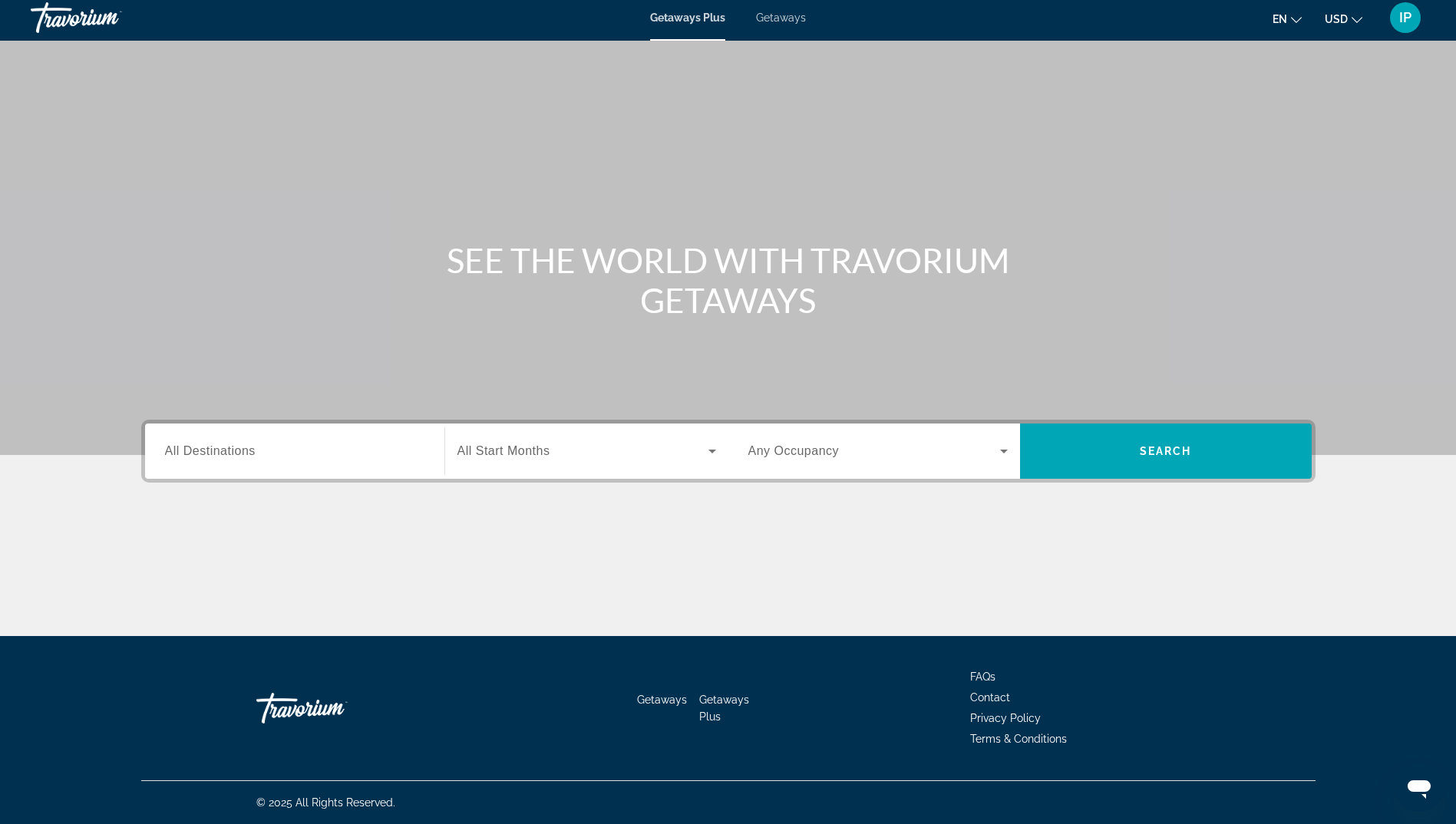 The image size is (1456, 824). I want to click on button: Change language, so click(1287, 19).